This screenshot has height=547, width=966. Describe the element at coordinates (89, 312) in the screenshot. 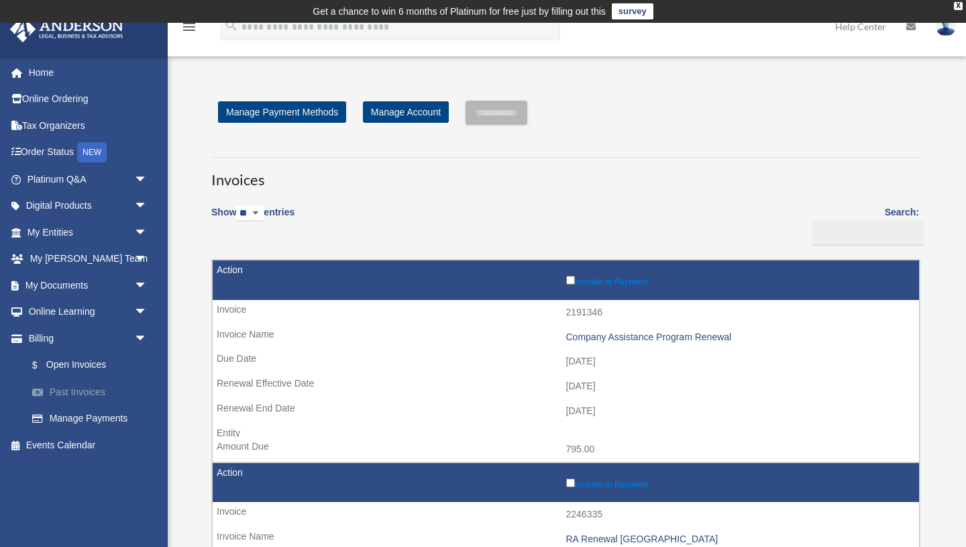

I see `a: Online Learningarrow_drop_down` at that location.